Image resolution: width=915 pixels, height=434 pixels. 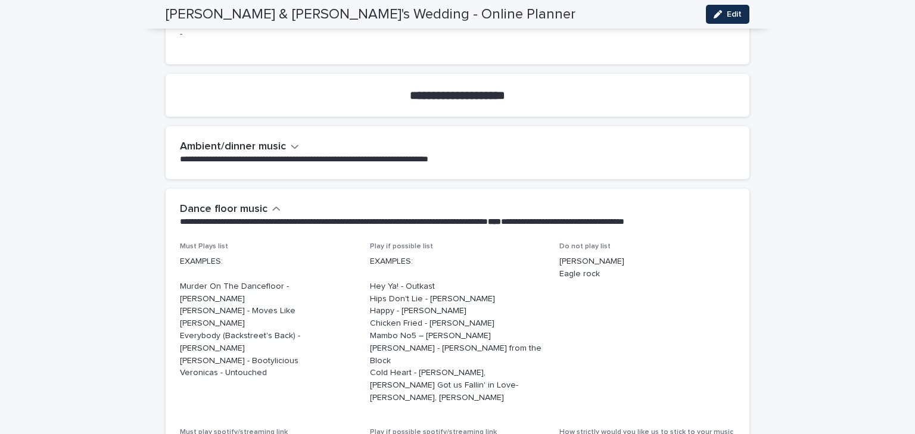 I want to click on h2: Ambient/dinner music, so click(x=233, y=147).